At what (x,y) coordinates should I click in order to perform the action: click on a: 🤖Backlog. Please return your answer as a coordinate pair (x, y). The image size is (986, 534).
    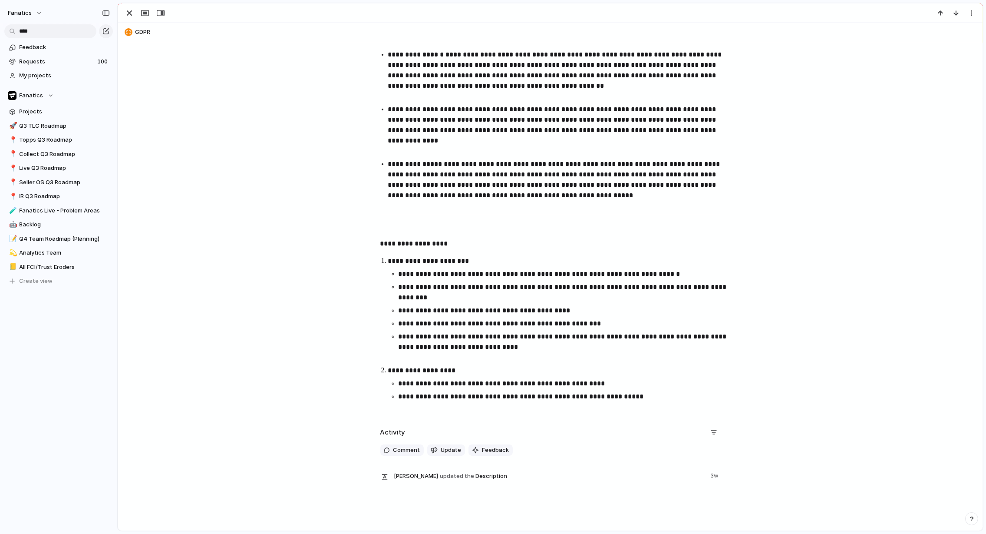
    Looking at the image, I should click on (59, 224).